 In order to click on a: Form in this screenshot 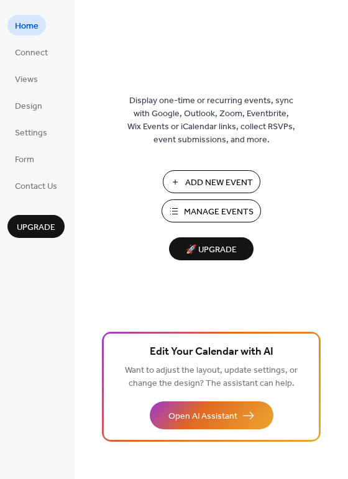, I will do `click(24, 158)`.